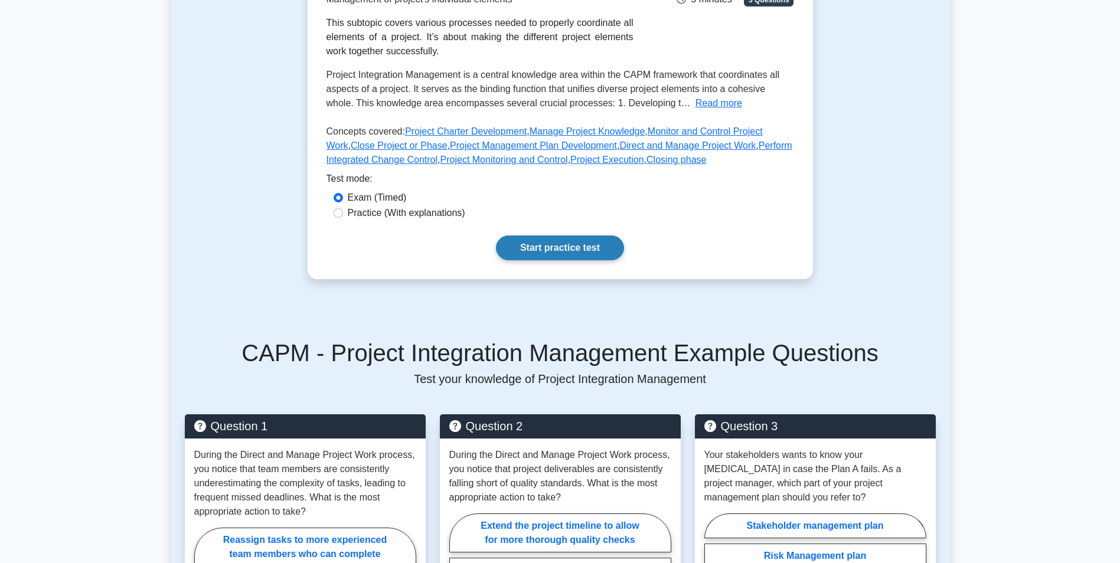  Describe the element at coordinates (553, 89) in the screenshot. I see `span: Project Integration Management is a central knowledge area within the CAPM framework that coordin...` at that location.